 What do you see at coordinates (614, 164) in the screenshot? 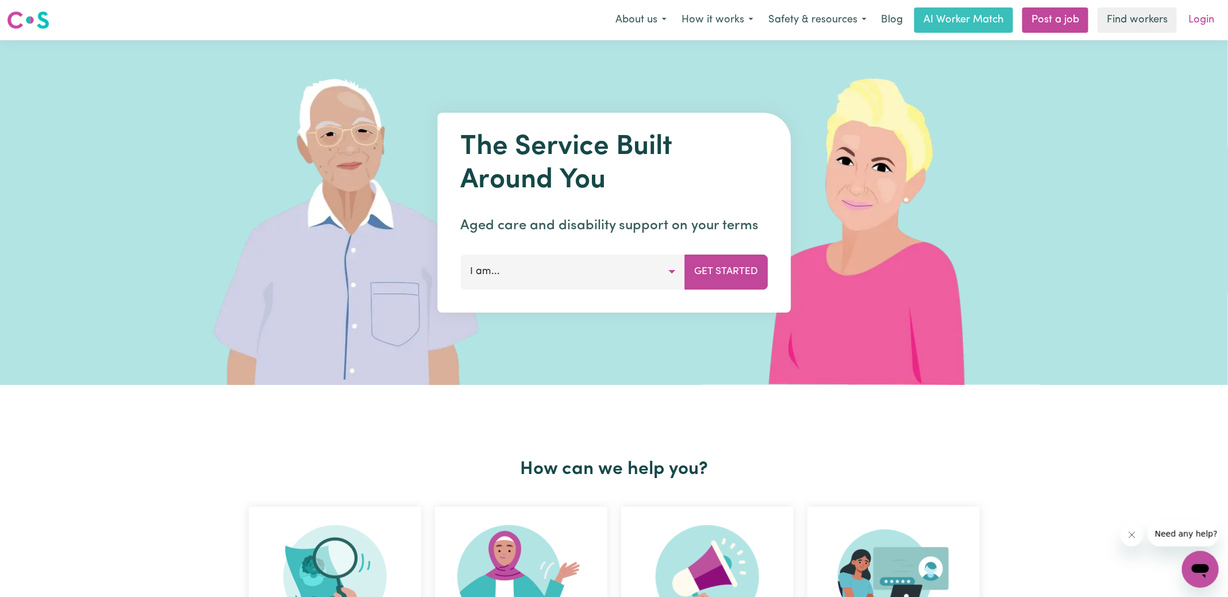
I see `h1: The Service Built Around You` at bounding box center [614, 164].